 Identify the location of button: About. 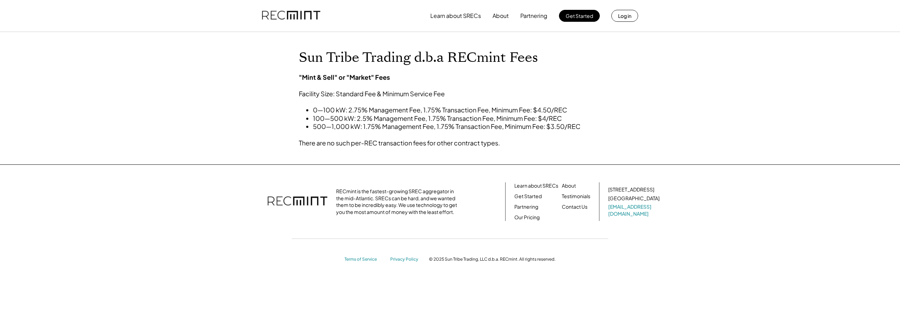
(500, 16).